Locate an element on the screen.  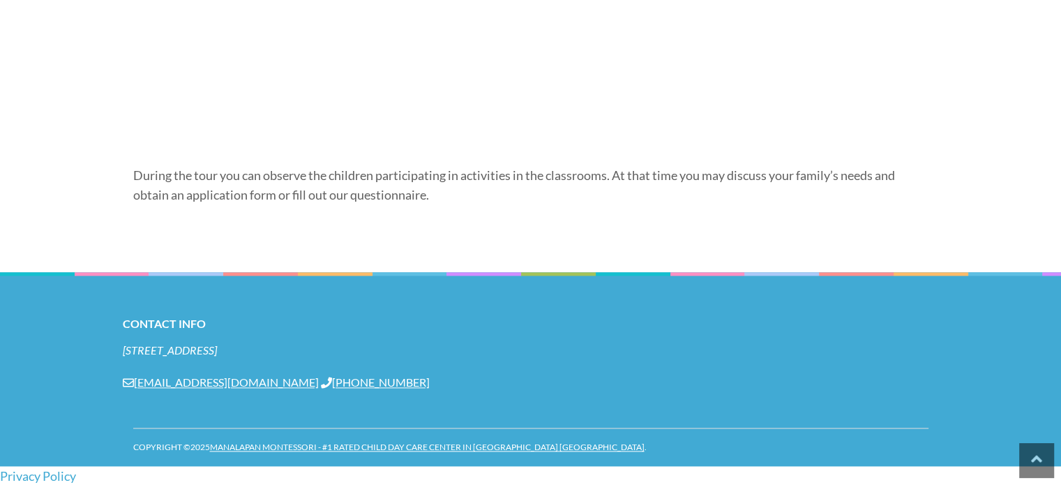
div: Copyright ©2025 . is located at coordinates (531, 447).